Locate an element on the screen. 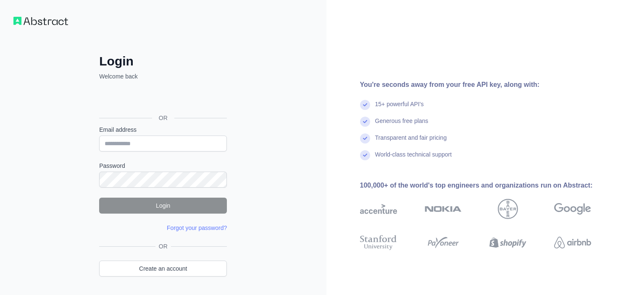 The image size is (639, 295). div: Transparent and fair pricing is located at coordinates (411, 142).